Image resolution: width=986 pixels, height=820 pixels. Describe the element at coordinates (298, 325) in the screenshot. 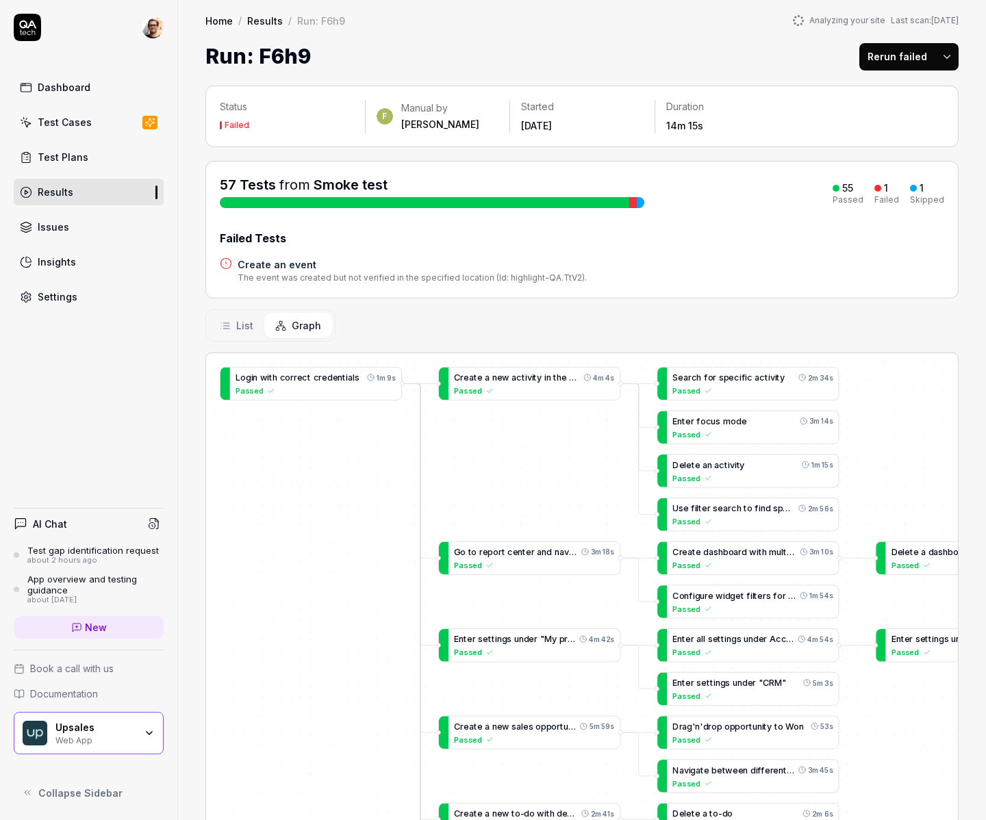

I see `button: Graph` at that location.